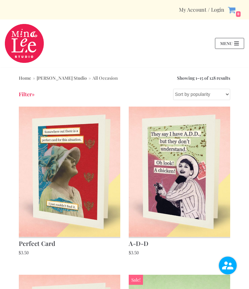  Describe the element at coordinates (204, 78) in the screenshot. I see `p: Showing 1–15 of 128 results` at that location.